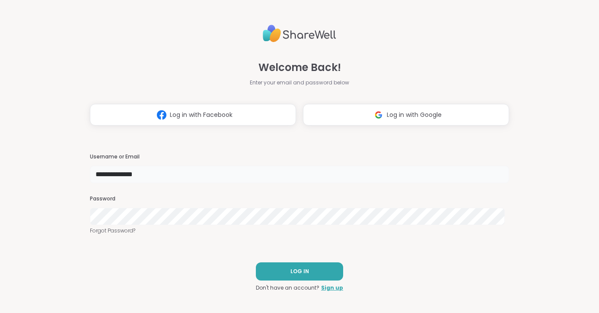 Image resolution: width=599 pixels, height=313 pixels. Describe the element at coordinates (193, 115) in the screenshot. I see `button: Log in with Facebook` at that location.